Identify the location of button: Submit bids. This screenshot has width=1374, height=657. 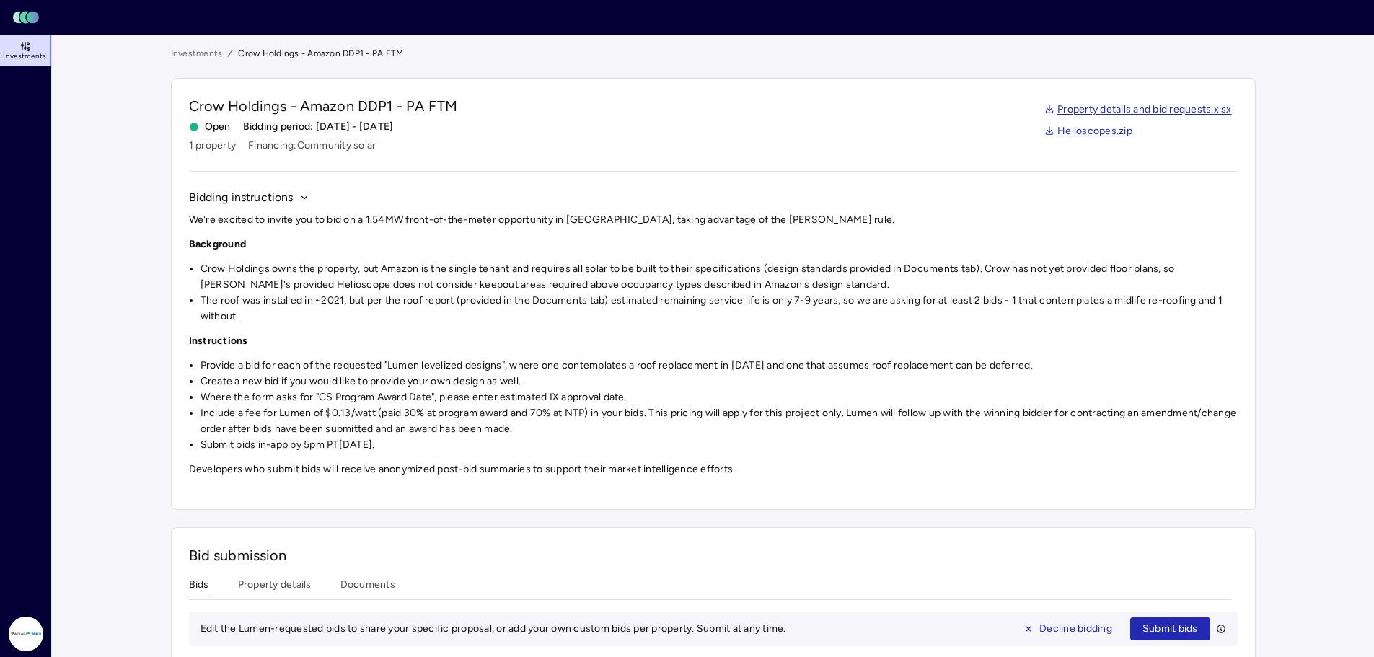
(1170, 629).